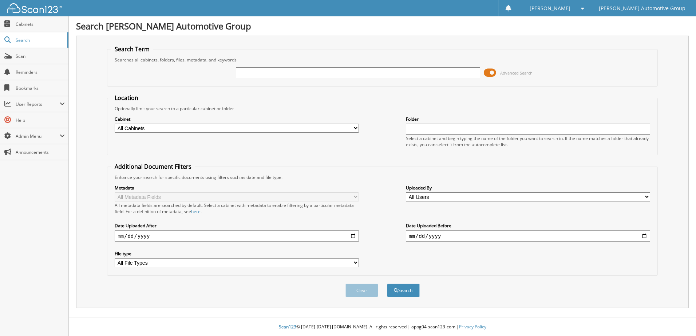 Image resolution: width=696 pixels, height=336 pixels. I want to click on label: Date Uploaded Before, so click(528, 226).